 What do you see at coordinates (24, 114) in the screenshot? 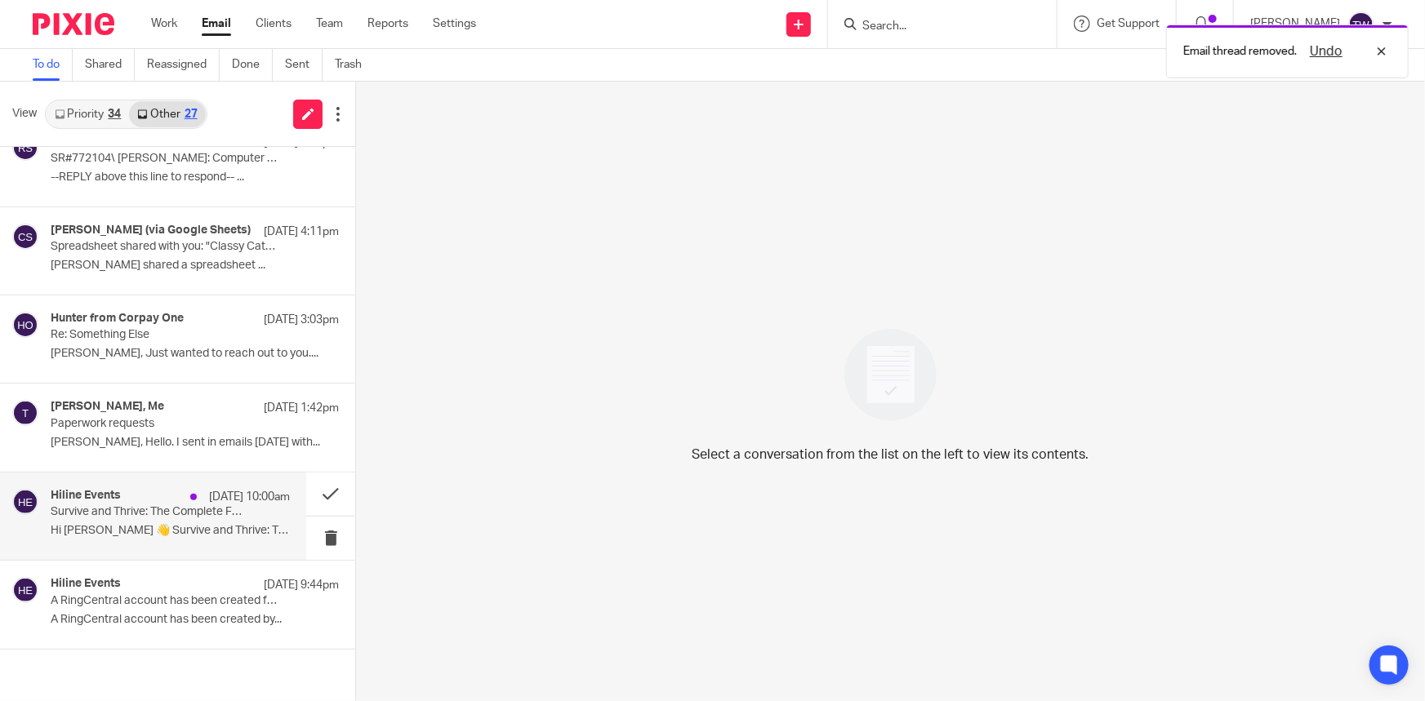
I see `span: View` at bounding box center [24, 114].